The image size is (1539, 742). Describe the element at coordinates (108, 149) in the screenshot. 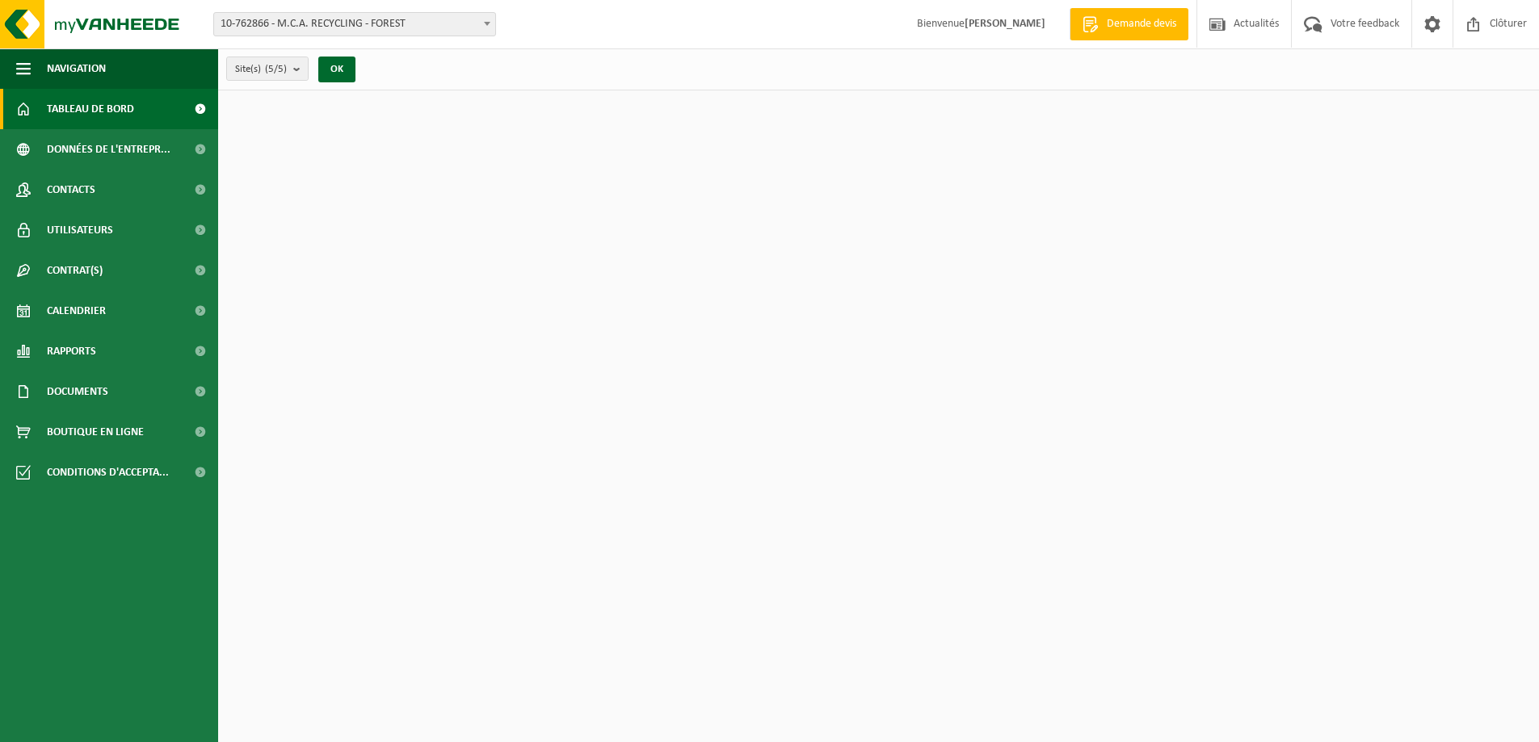

I see `span: Données de l'entrepr...` at that location.